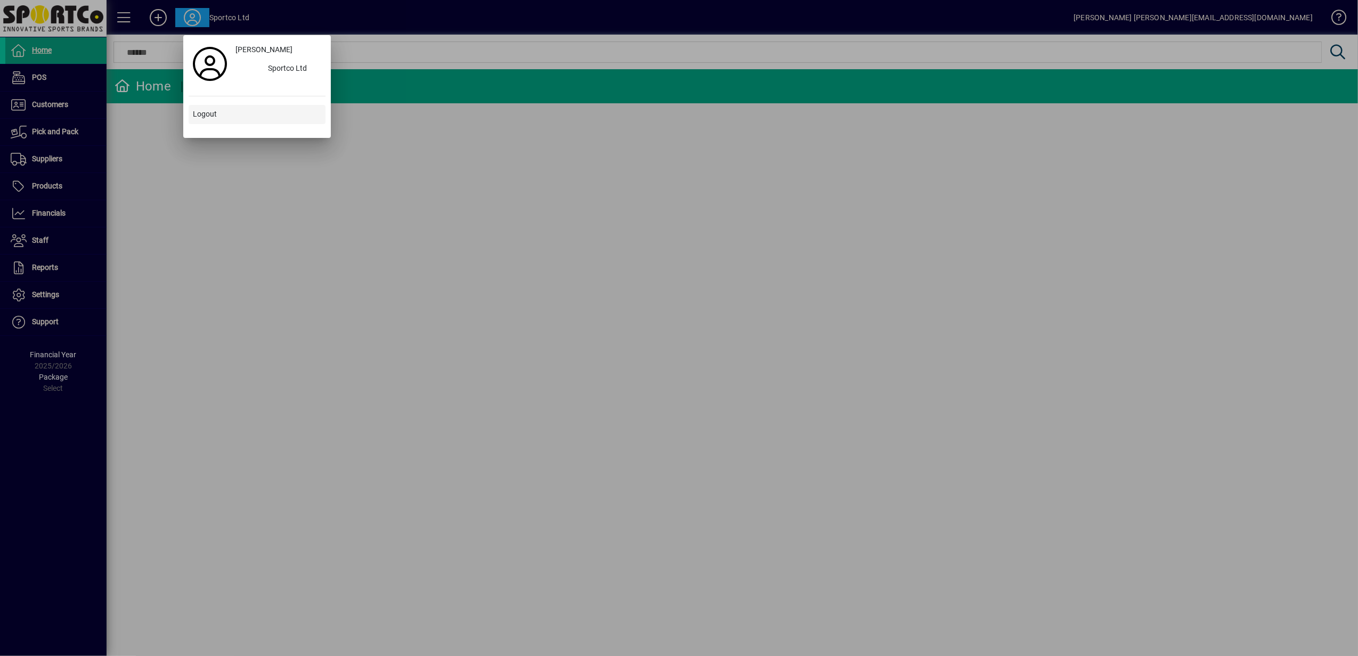 The image size is (1358, 656). I want to click on div: Sportco Ltd, so click(292, 69).